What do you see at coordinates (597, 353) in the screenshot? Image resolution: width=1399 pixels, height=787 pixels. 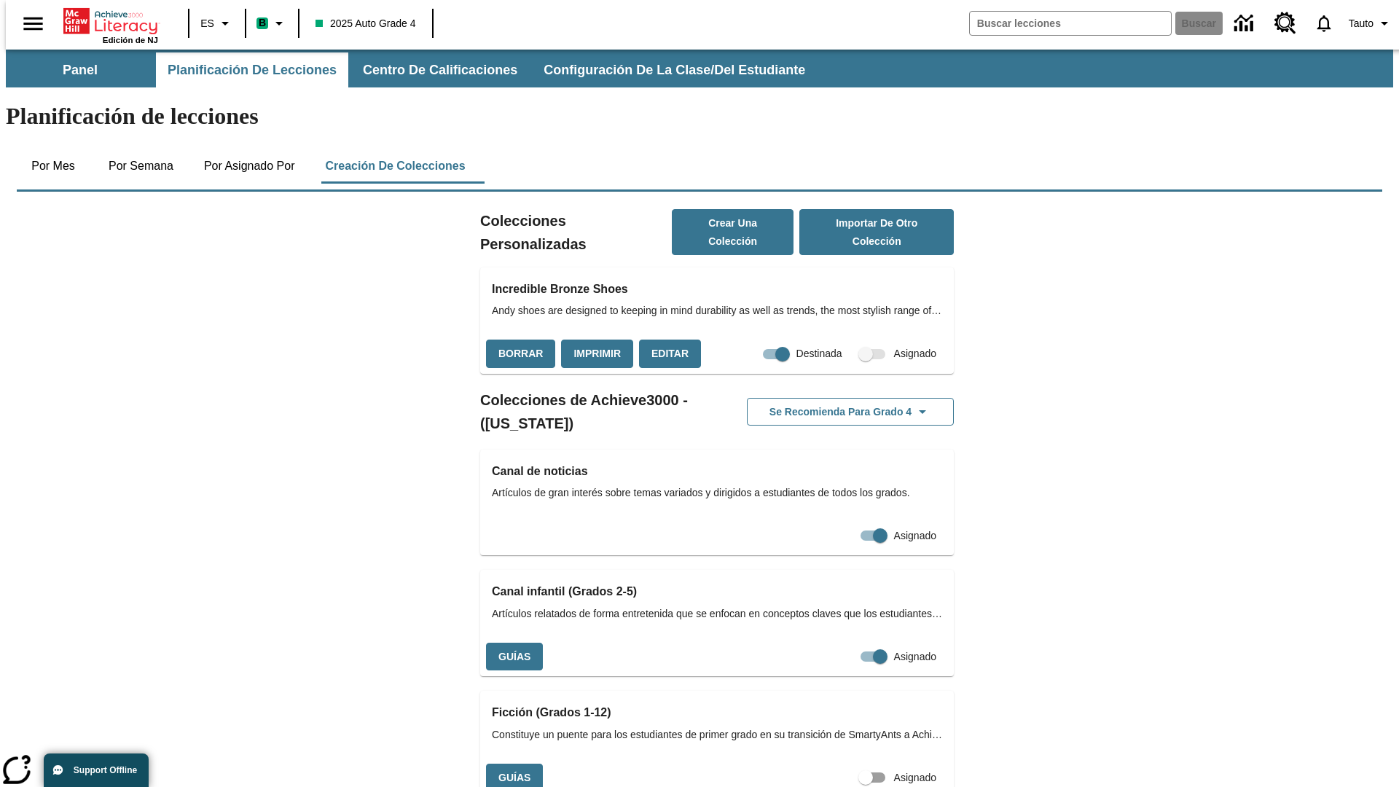 I see `button: Imprimir, Se abrirá en una ventana nueva` at bounding box center [597, 353].